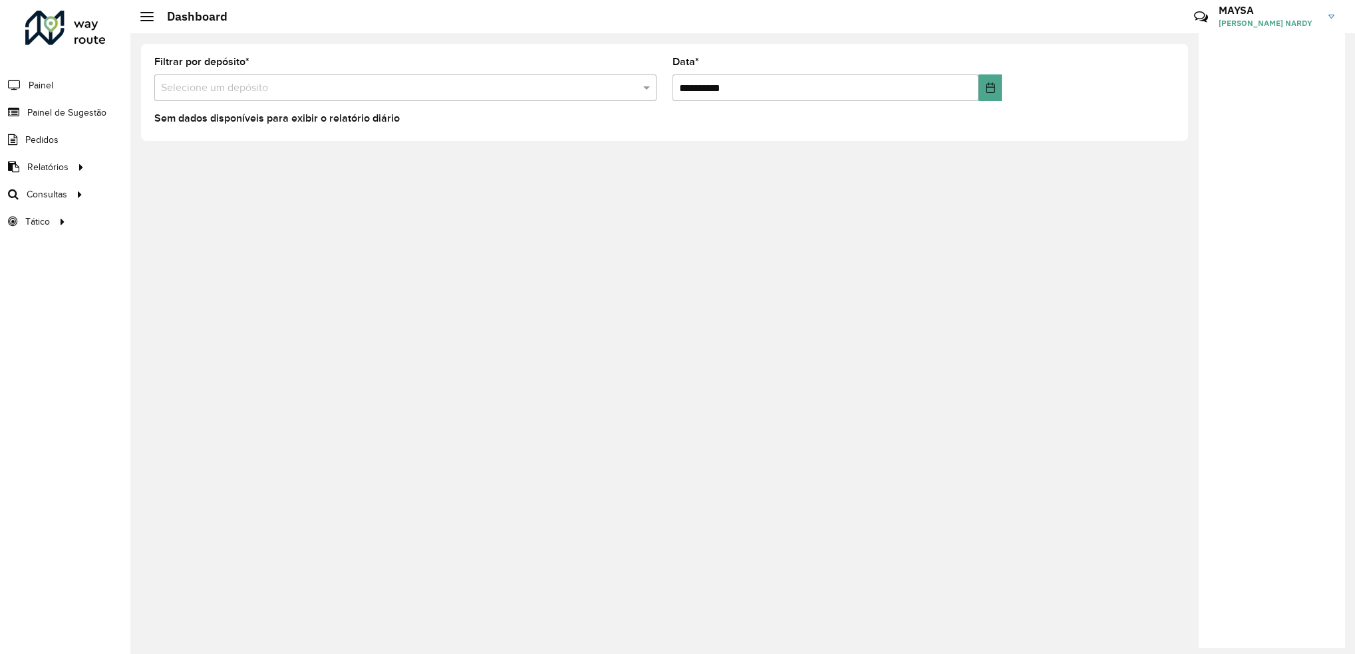 The image size is (1355, 654). What do you see at coordinates (277, 118) in the screenshot?
I see `label: Sem dados disponíveis para exibir o relatório diário` at bounding box center [277, 118].